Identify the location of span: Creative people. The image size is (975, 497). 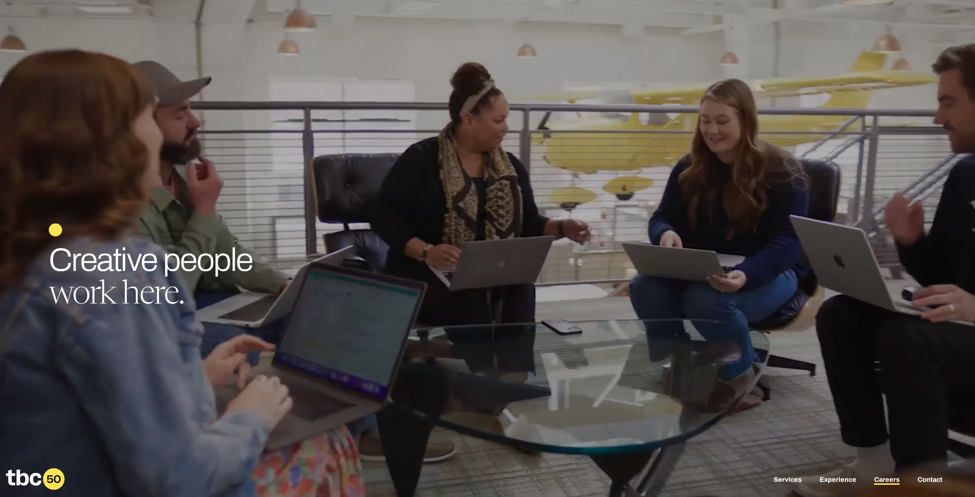
(150, 260).